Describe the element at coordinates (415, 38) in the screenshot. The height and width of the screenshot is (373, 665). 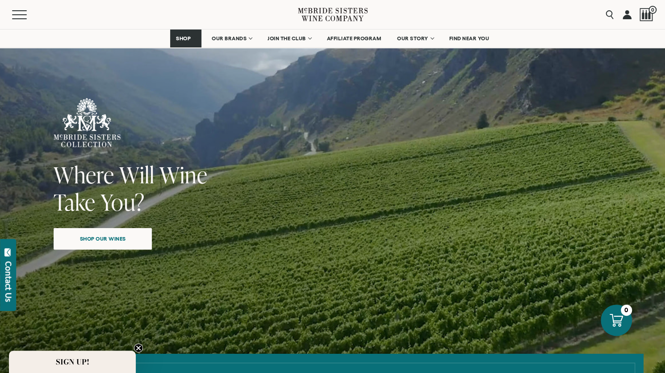
I see `a: OUR STORY` at that location.